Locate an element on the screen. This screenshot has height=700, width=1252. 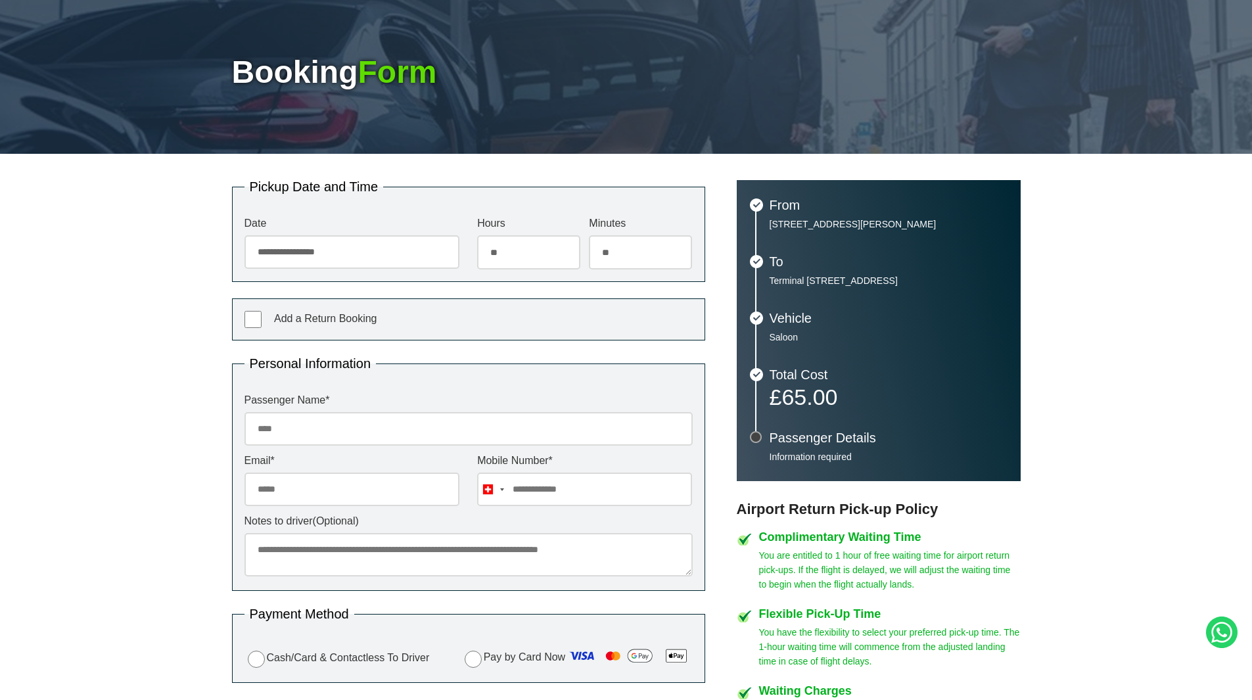
p: Information required is located at coordinates (888, 457).